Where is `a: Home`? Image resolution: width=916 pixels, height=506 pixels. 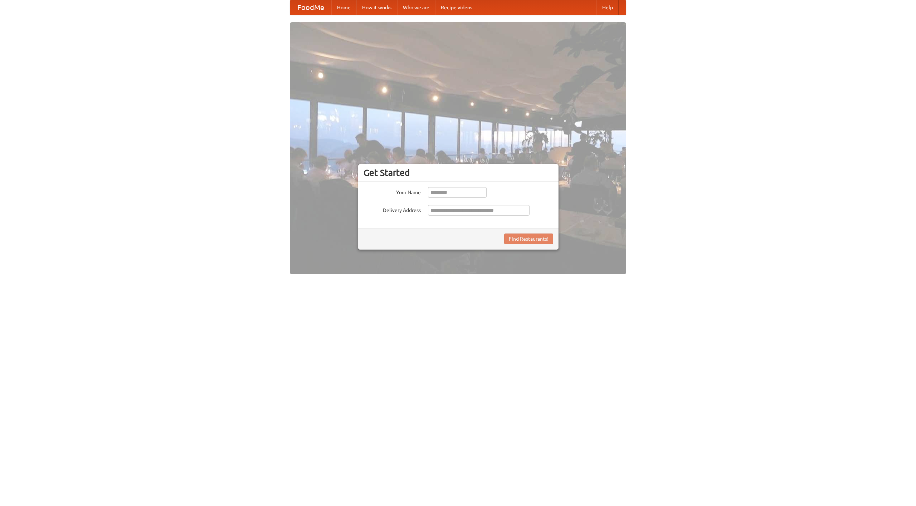
a: Home is located at coordinates (344, 8).